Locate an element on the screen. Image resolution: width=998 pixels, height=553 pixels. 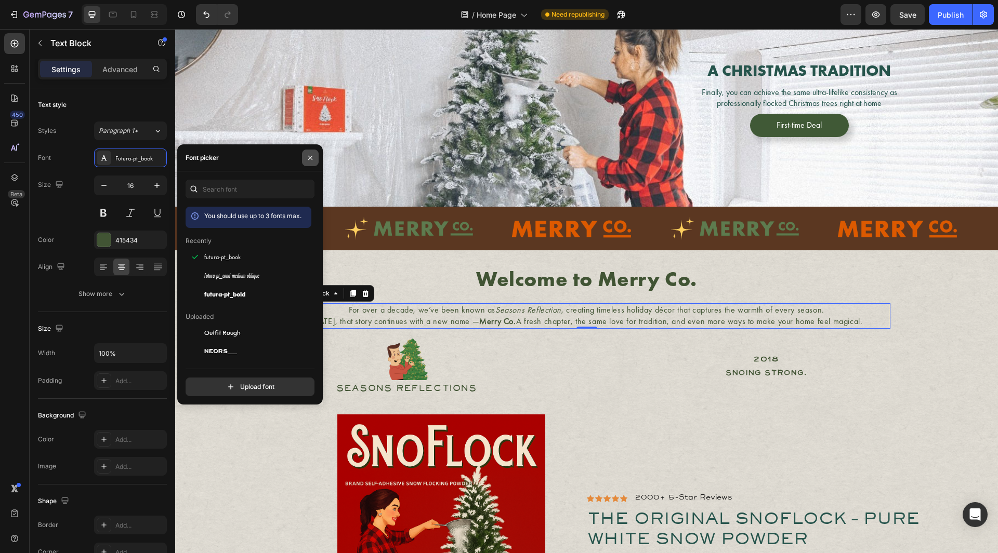
p: Uploaded is located at coordinates (200, 317).